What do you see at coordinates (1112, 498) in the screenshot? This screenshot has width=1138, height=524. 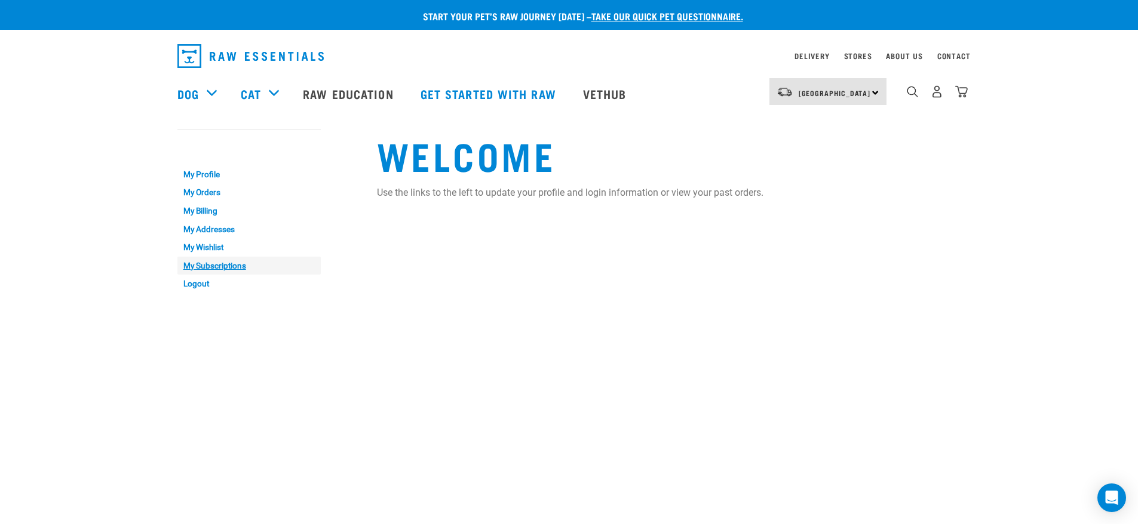 I see `div: Open Intercom Messenger` at bounding box center [1112, 498].